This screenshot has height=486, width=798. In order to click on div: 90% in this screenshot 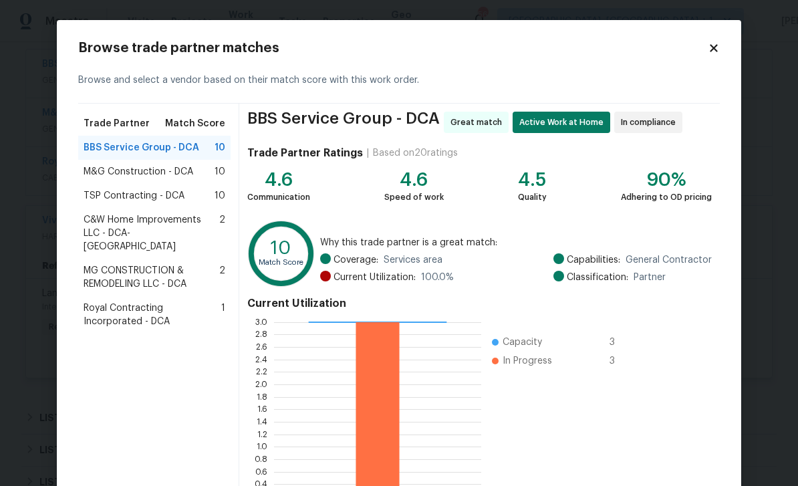, I will do `click(666, 180)`.